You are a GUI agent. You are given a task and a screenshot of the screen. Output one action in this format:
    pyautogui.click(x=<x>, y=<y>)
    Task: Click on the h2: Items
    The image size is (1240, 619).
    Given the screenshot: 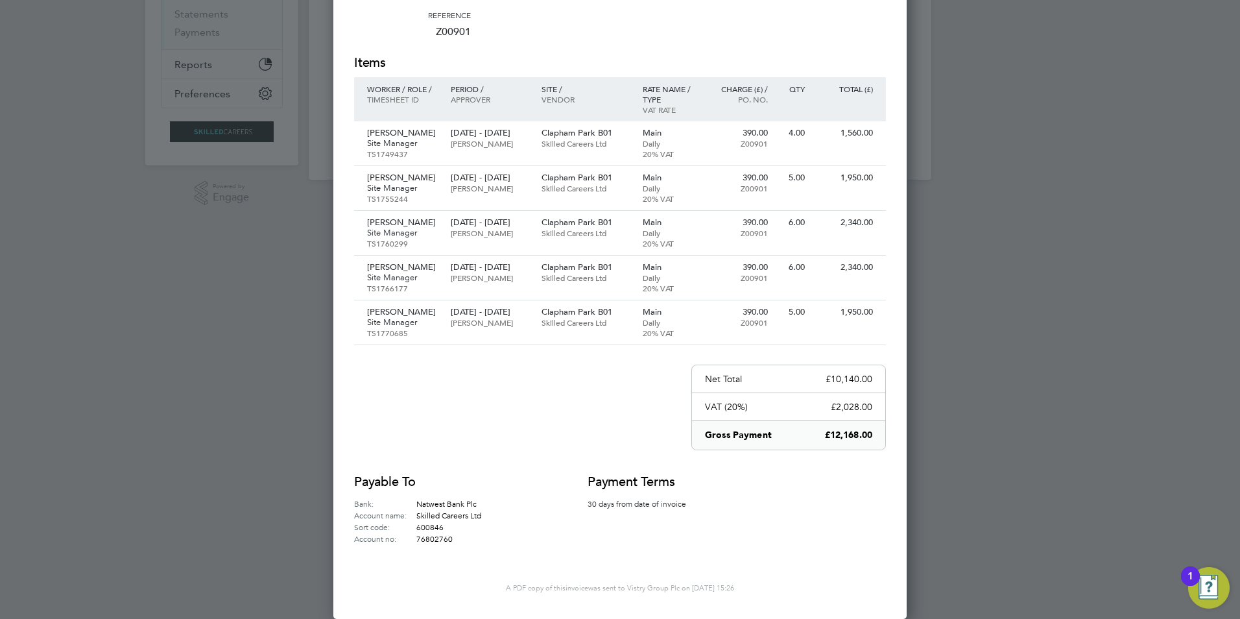 What is the action you would take?
    pyautogui.click(x=620, y=63)
    